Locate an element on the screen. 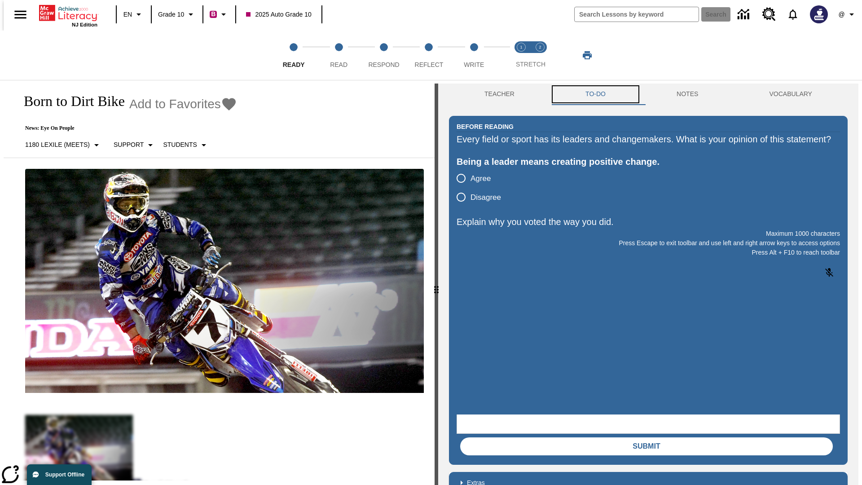  div: activity is located at coordinates (648, 284).